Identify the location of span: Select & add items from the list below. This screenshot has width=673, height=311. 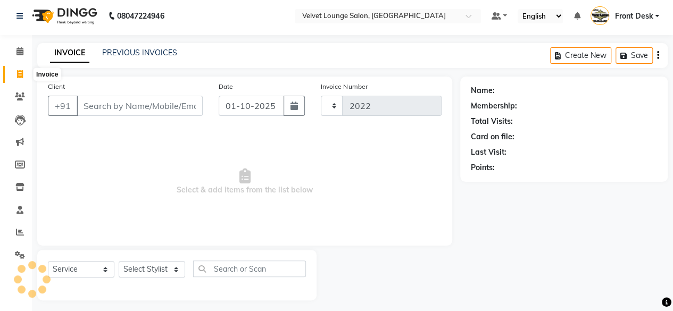
(245, 182).